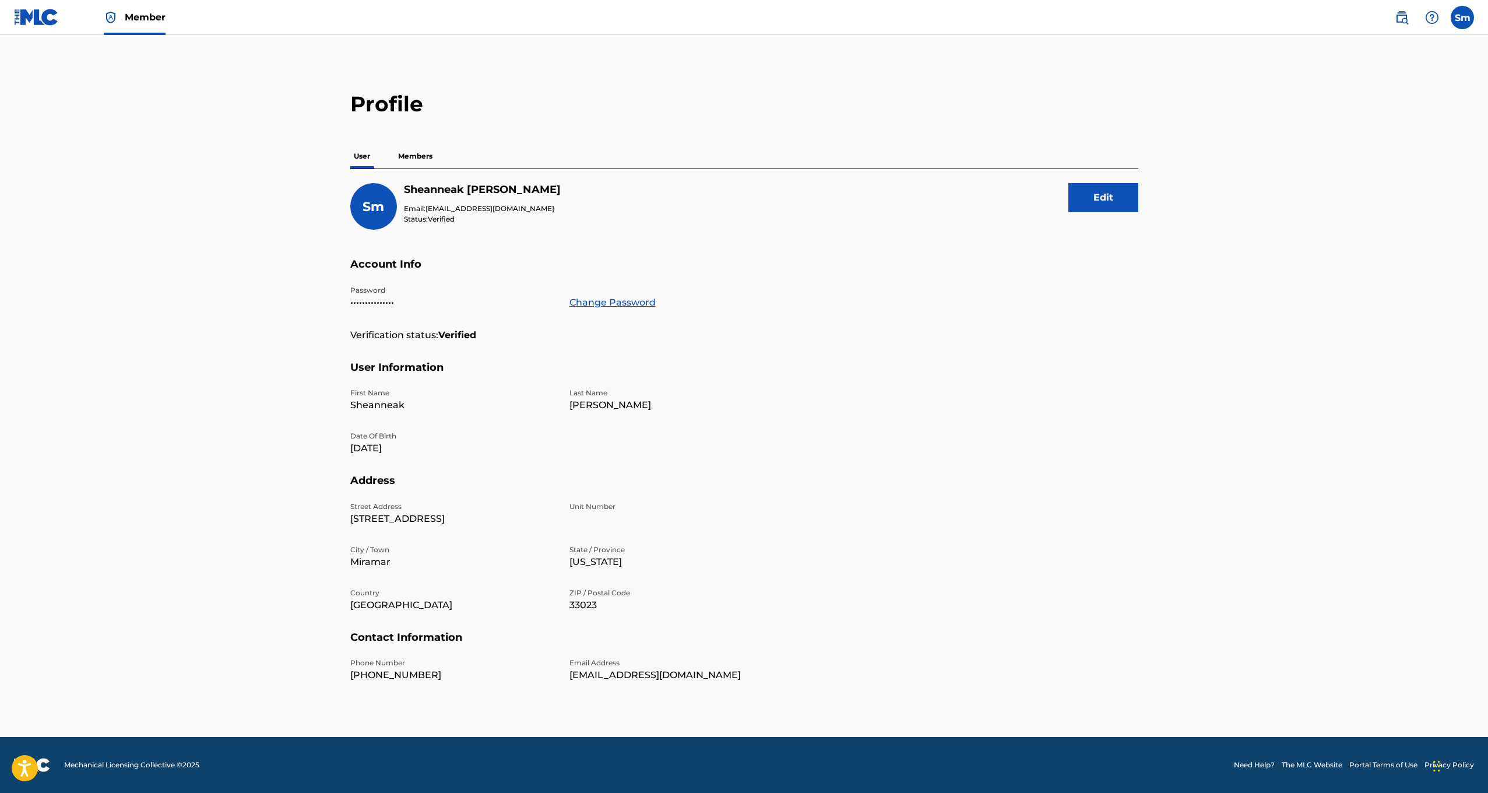 The width and height of the screenshot is (1488, 793). I want to click on p: Verification status:, so click(394, 335).